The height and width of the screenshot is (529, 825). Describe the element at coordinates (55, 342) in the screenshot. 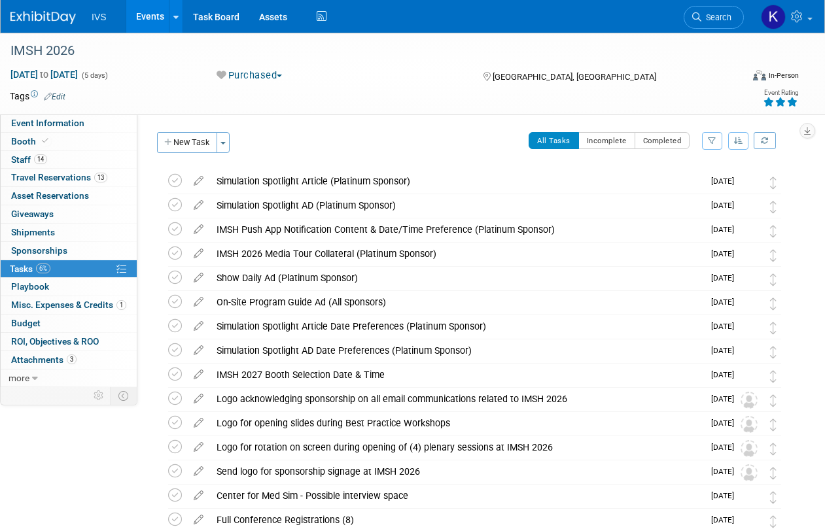

I see `span: ROI, Objectives & ROO` at that location.